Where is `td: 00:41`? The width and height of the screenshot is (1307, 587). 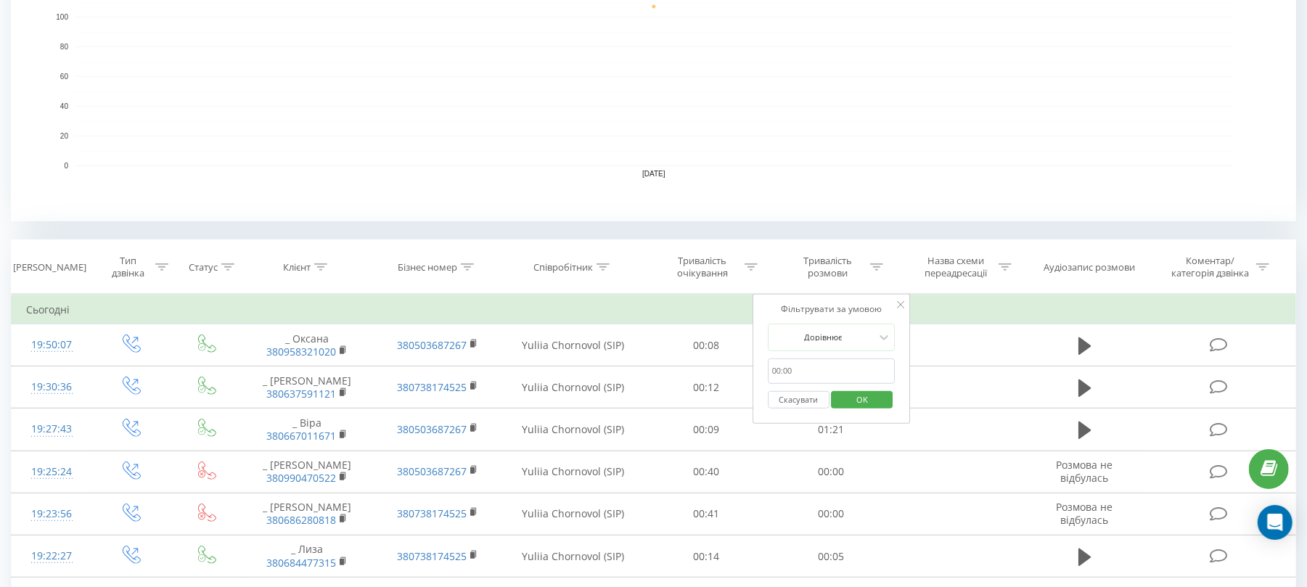
td: 00:41 is located at coordinates (706, 514).